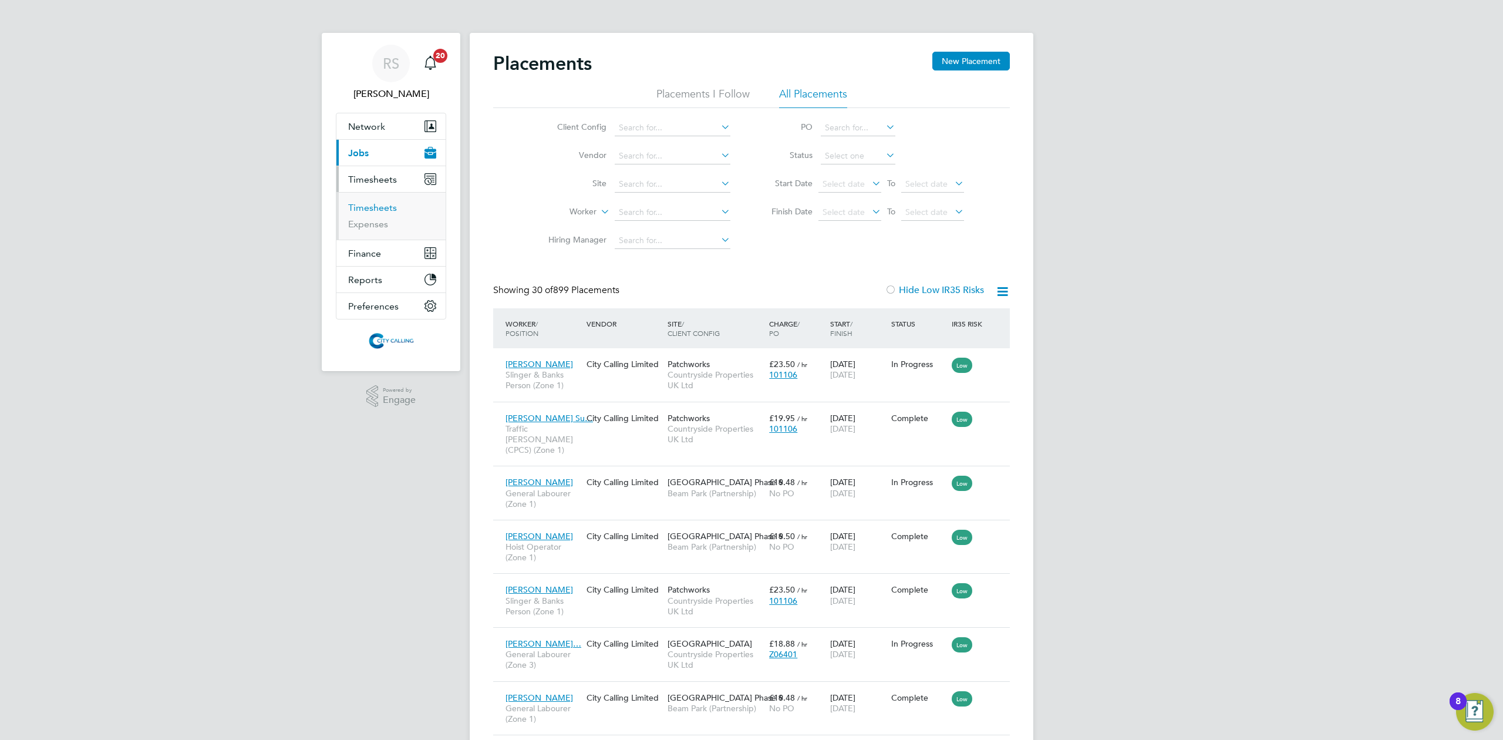 The image size is (1503, 740). What do you see at coordinates (391, 202) in the screenshot?
I see `nav: Main navigation` at bounding box center [391, 202].